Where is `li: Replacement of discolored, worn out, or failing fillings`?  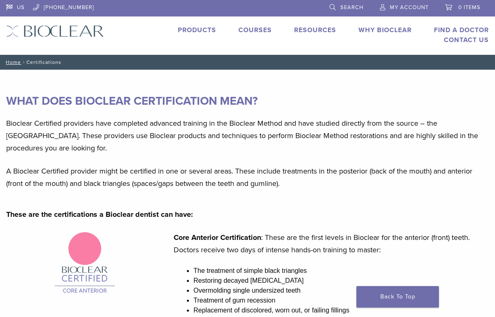 li: Replacement of discolored, worn out, or failing fillings is located at coordinates (341, 310).